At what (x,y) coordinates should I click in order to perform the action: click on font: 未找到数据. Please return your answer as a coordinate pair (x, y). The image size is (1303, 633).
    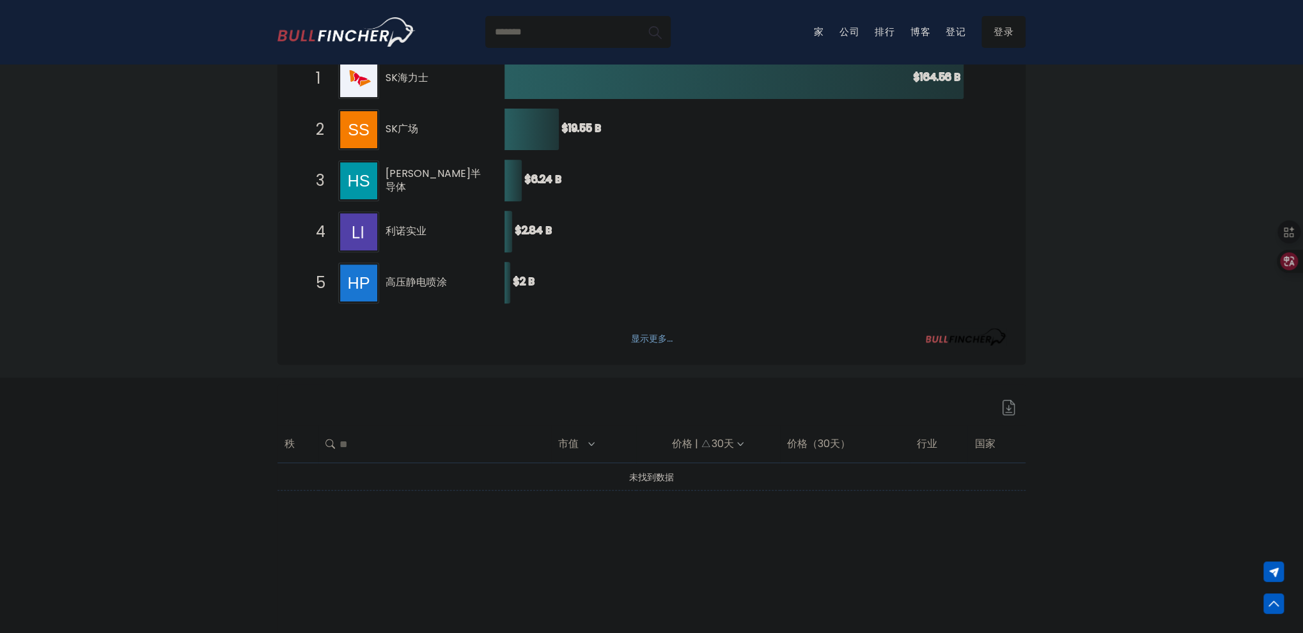
    Looking at the image, I should click on (651, 477).